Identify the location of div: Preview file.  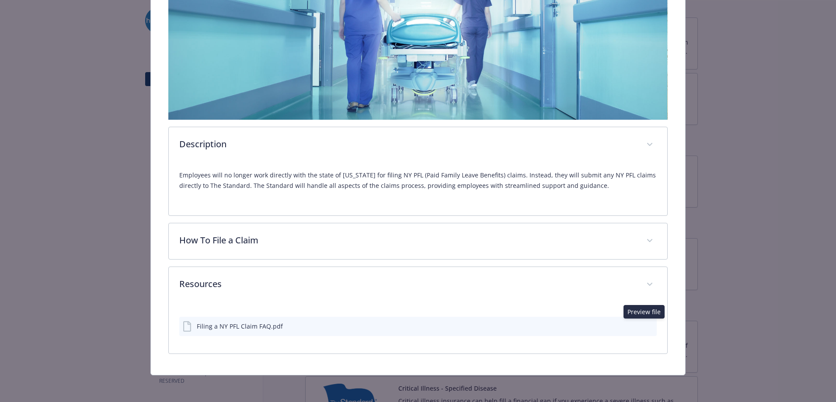
(644, 312).